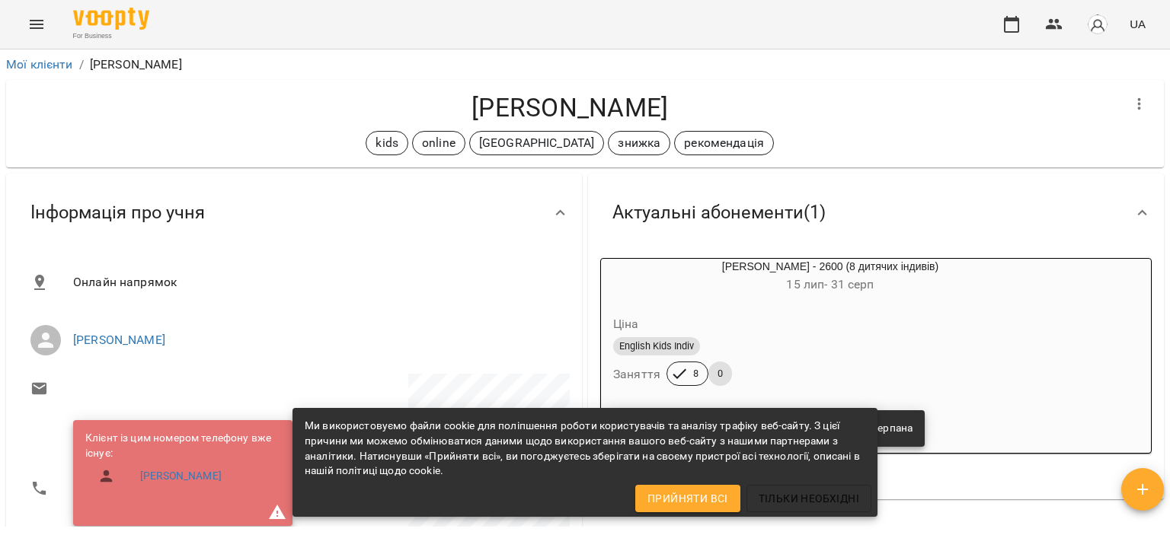 This screenshot has height=535, width=1170. Describe the element at coordinates (688, 499) in the screenshot. I see `span: Прийняти всі` at that location.